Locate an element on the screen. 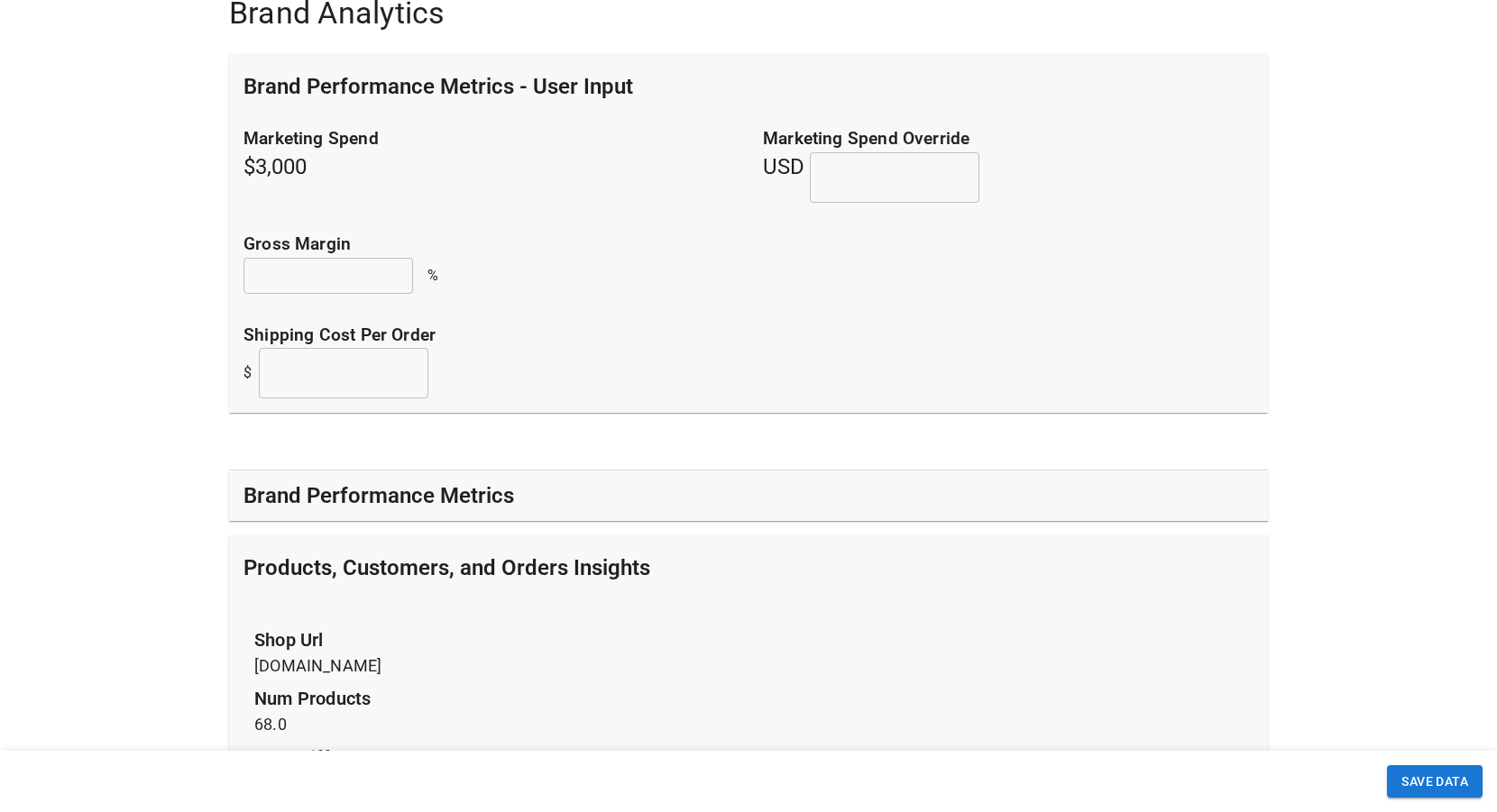  h5: Products, Customers, and Orders Insights is located at coordinates (446, 568).